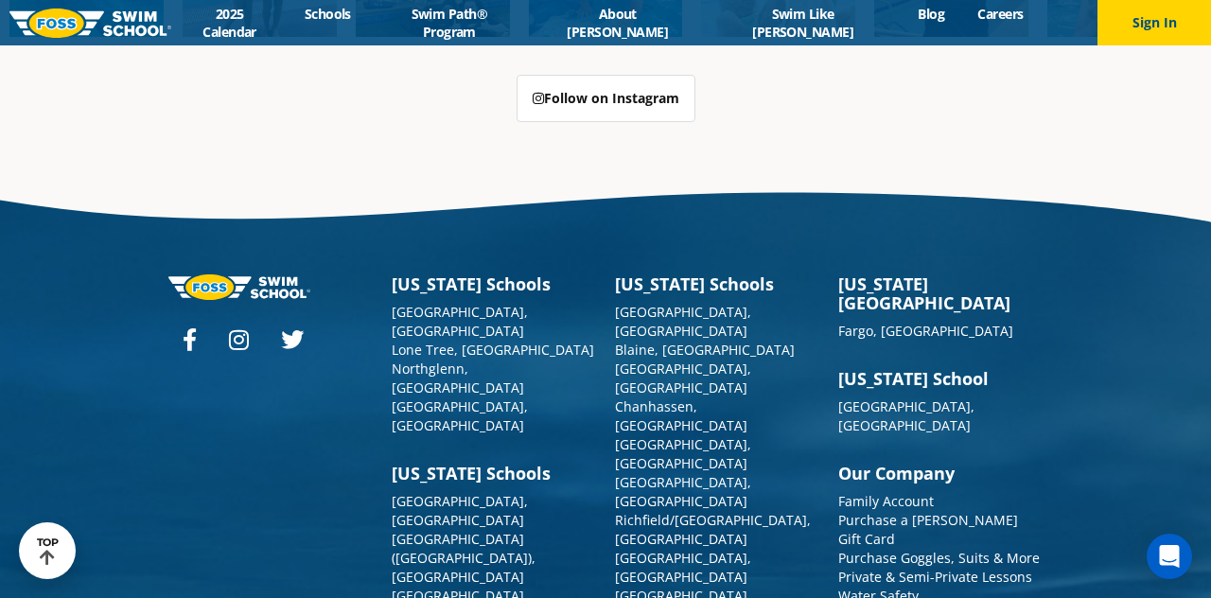 This screenshot has width=1211, height=598. What do you see at coordinates (239, 287) in the screenshot?
I see `img: Foss-logo-horizontal-white.svg` at bounding box center [239, 287].